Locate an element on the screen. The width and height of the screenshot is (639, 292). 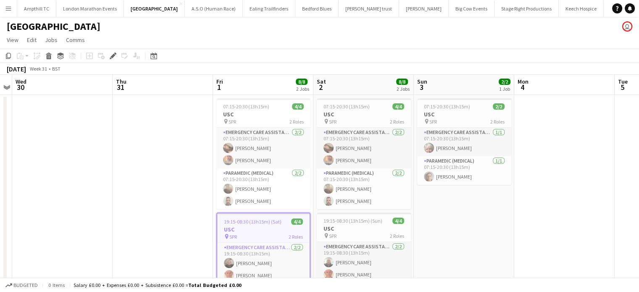
span: Sun is located at coordinates (422, 81).